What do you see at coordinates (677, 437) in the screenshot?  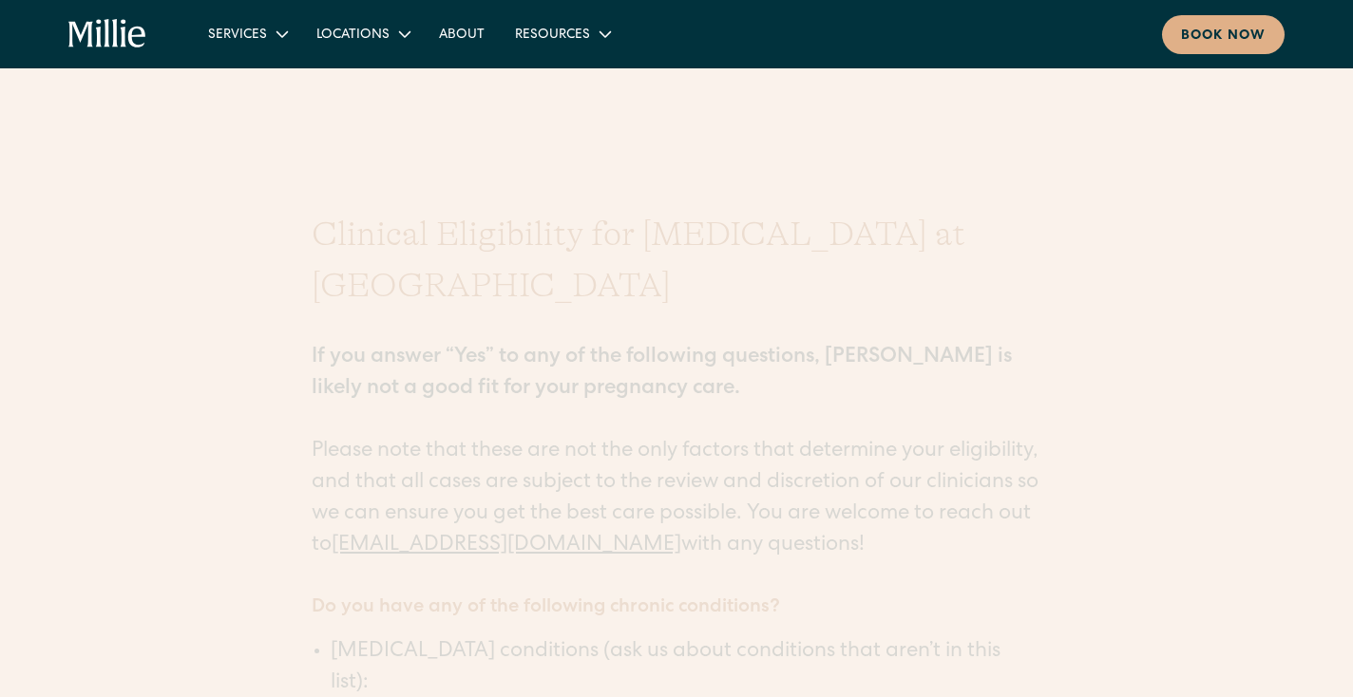 I see `p: Please note that these are not the only factors that determine your eligibility, and that all cas...` at bounding box center [677, 437].